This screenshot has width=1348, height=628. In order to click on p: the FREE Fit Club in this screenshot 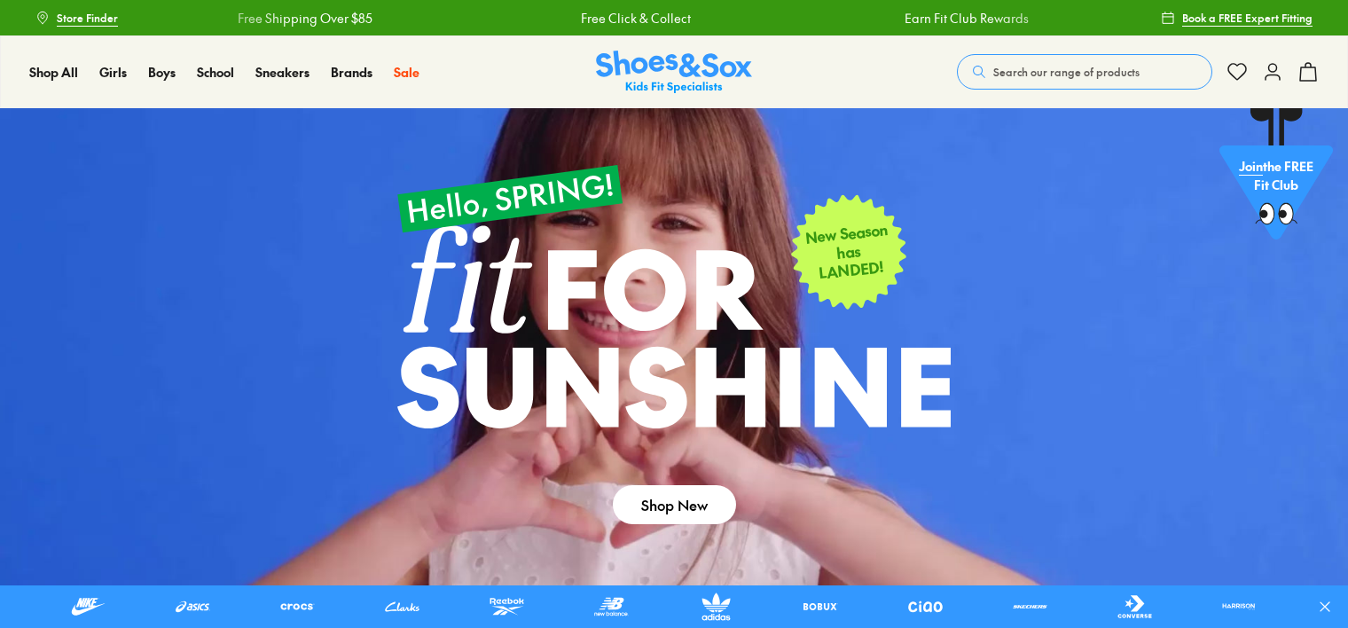, I will do `click(1276, 176)`.